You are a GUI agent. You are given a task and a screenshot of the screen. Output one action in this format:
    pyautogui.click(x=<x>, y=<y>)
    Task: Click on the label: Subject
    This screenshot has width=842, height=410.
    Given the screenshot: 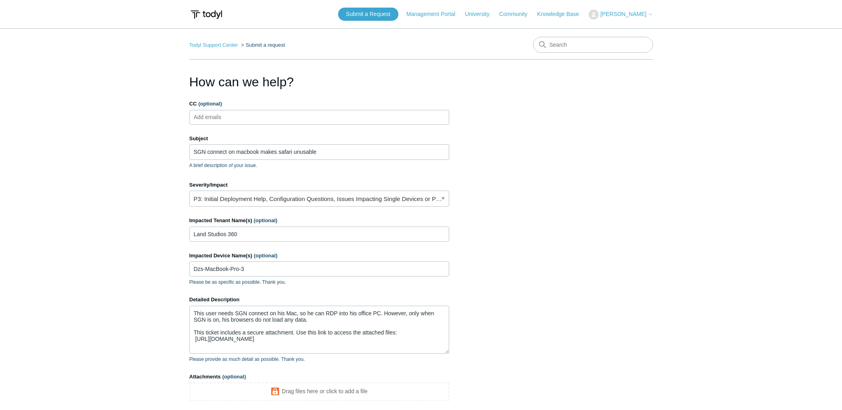 What is the action you would take?
    pyautogui.click(x=319, y=139)
    